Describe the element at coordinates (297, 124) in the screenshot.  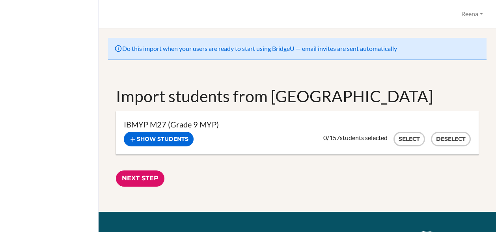
I see `h3: IBMYP M27 (Grade 9 MYP)` at that location.